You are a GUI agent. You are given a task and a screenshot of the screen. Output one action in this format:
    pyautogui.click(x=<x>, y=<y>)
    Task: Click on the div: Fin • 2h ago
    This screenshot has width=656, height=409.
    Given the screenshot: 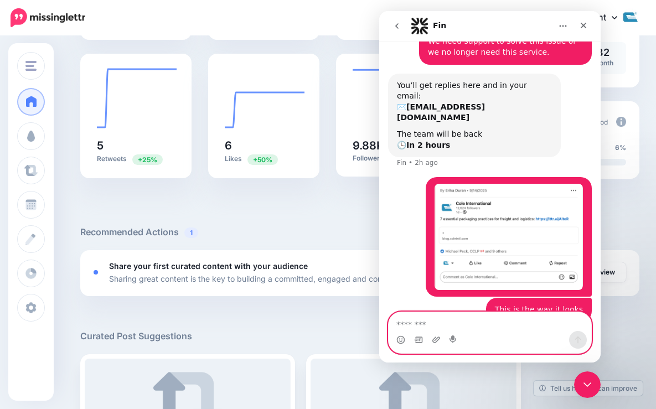 What is the action you would take?
    pyautogui.click(x=38, y=152)
    